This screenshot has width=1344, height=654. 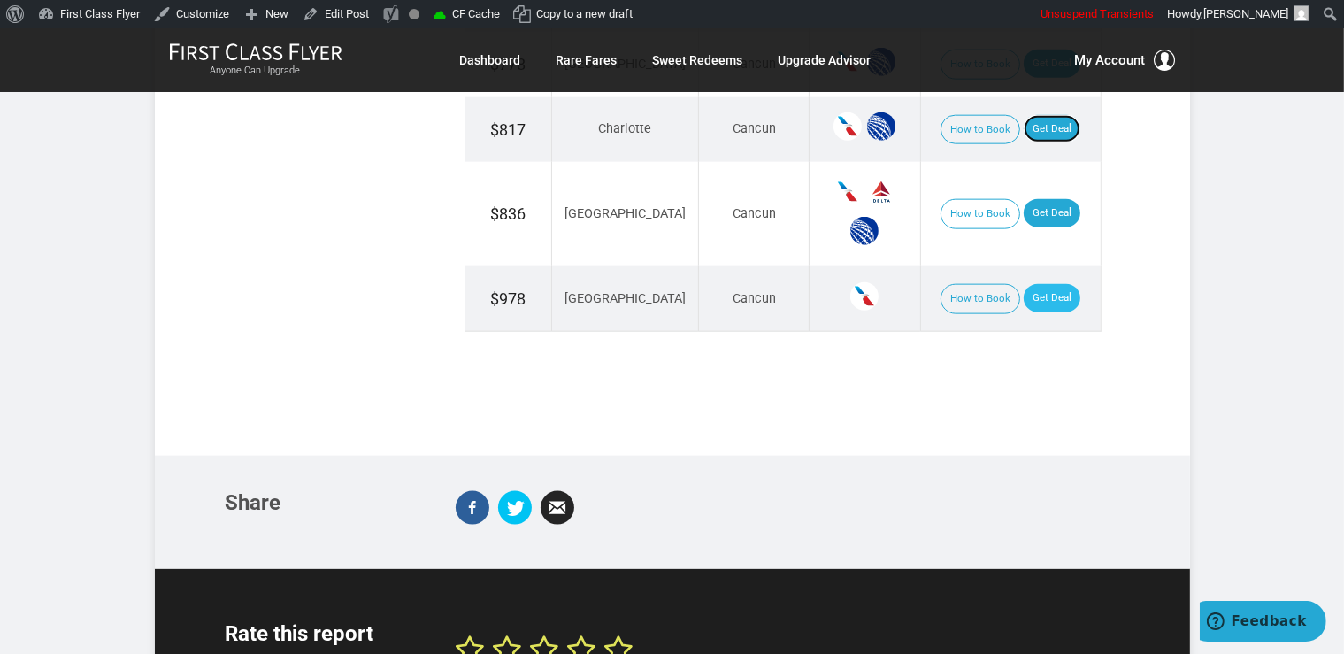 What do you see at coordinates (69, 20) in the screenshot?
I see `span: Feedback` at bounding box center [69, 20].